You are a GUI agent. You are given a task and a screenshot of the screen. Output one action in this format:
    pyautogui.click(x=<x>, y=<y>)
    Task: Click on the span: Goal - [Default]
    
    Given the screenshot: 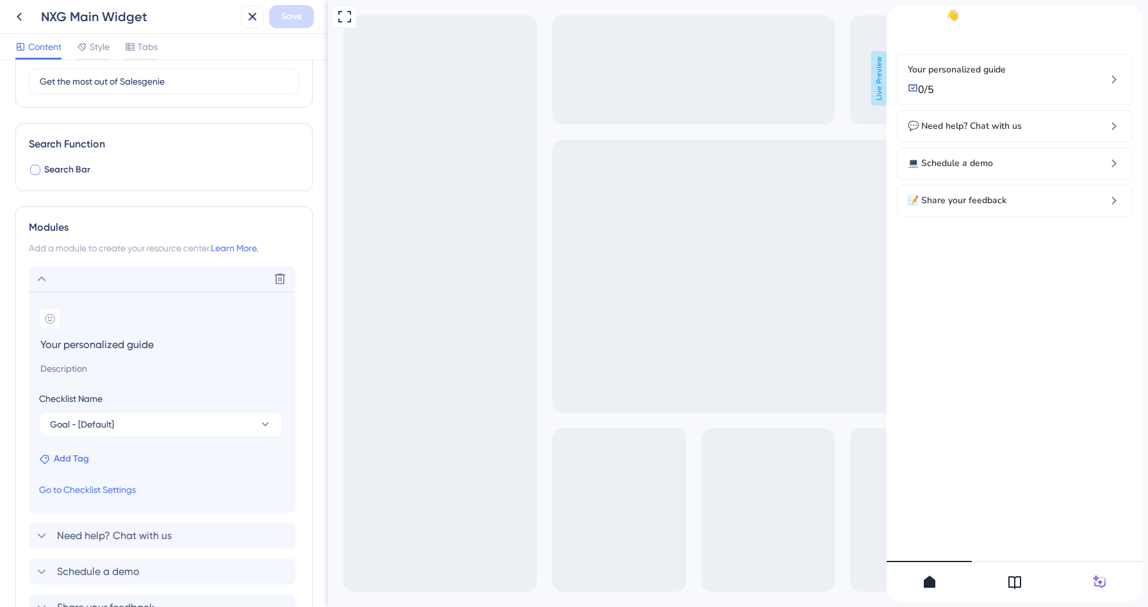 What is the action you would take?
    pyautogui.click(x=82, y=424)
    